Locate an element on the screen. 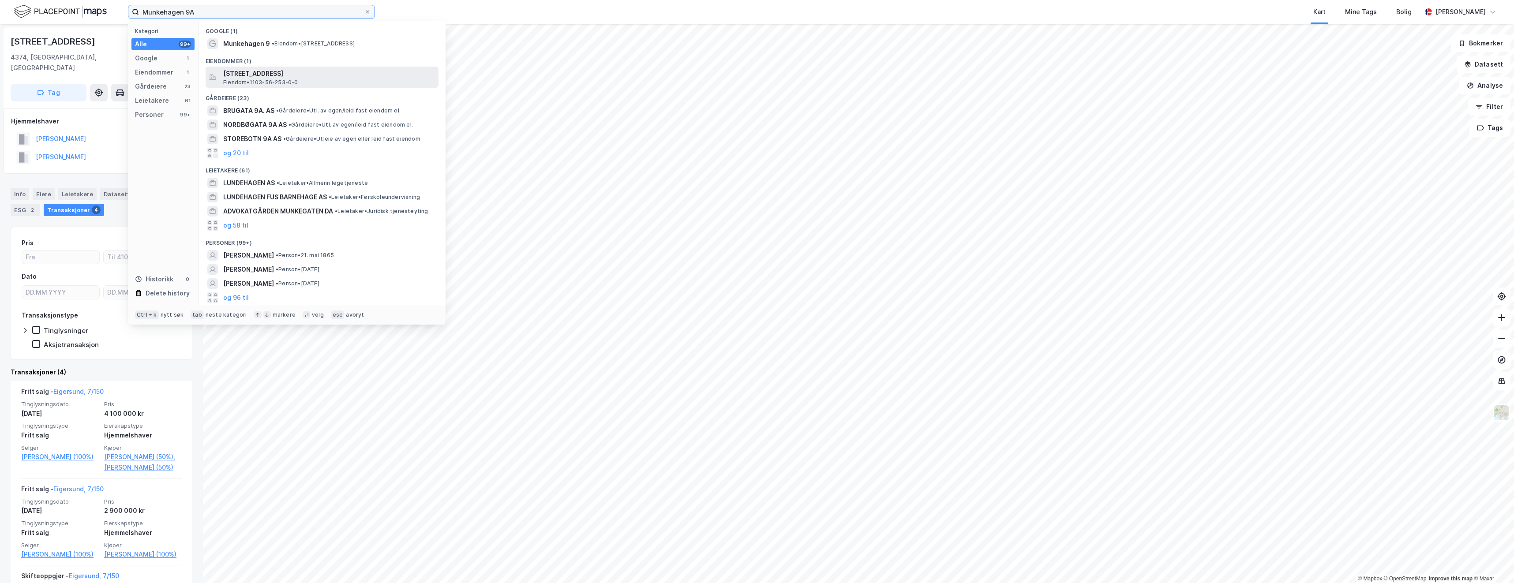  a: OpenStreetMap is located at coordinates (1405, 579).